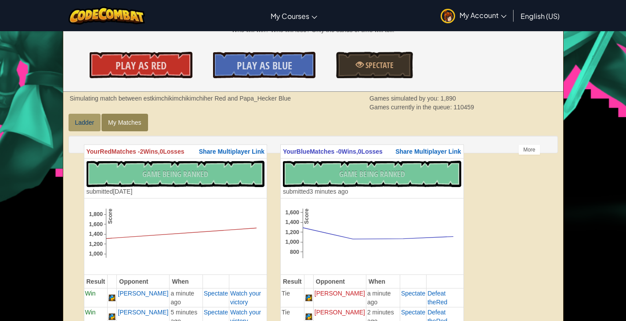  Describe the element at coordinates (107, 15) in the screenshot. I see `img: CodeCombat logo` at that location.